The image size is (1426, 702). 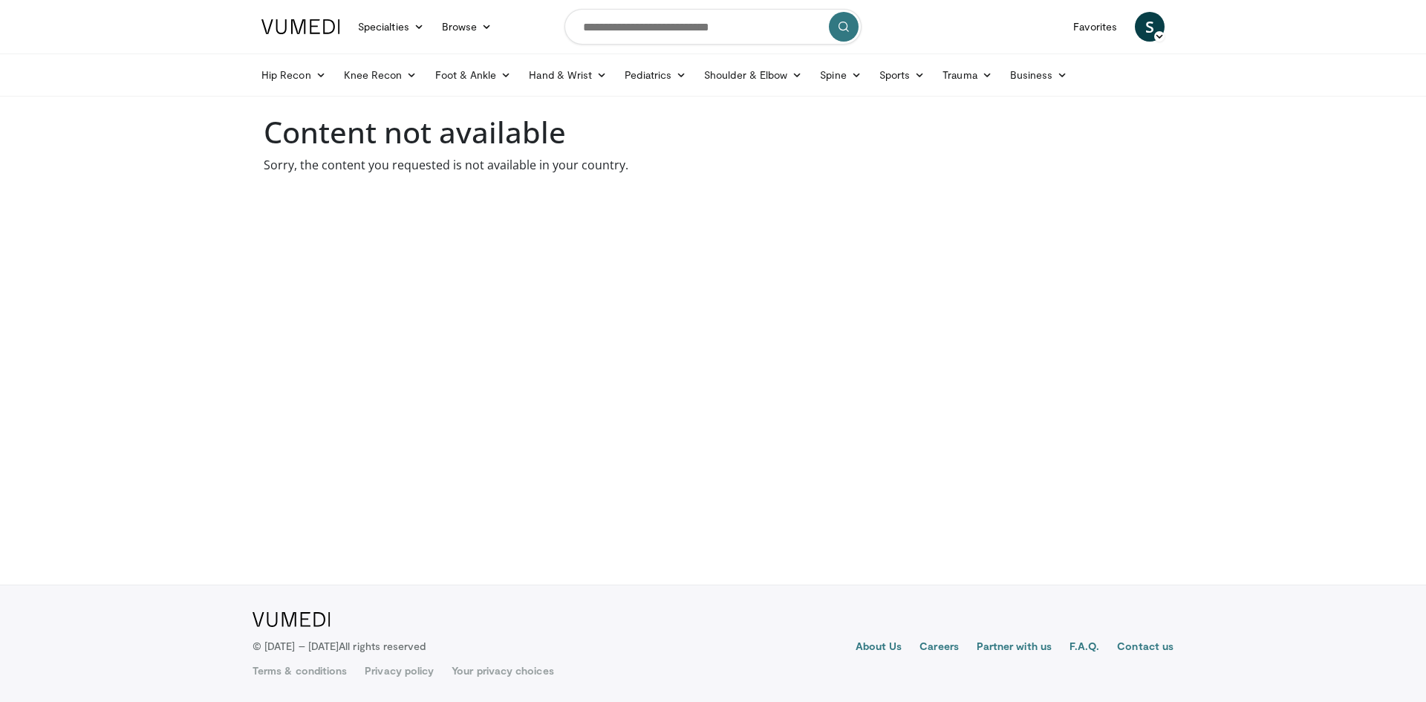 I want to click on a: Your privacy choices, so click(x=502, y=671).